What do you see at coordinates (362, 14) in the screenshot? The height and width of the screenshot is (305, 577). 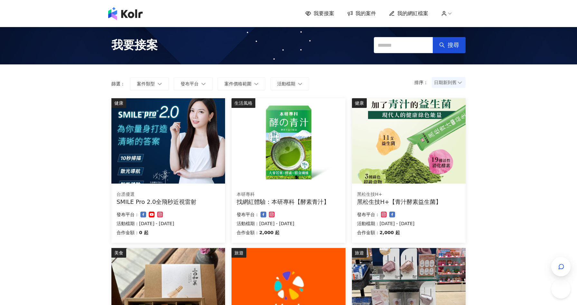 I see `a: 我的案件` at bounding box center [362, 14].